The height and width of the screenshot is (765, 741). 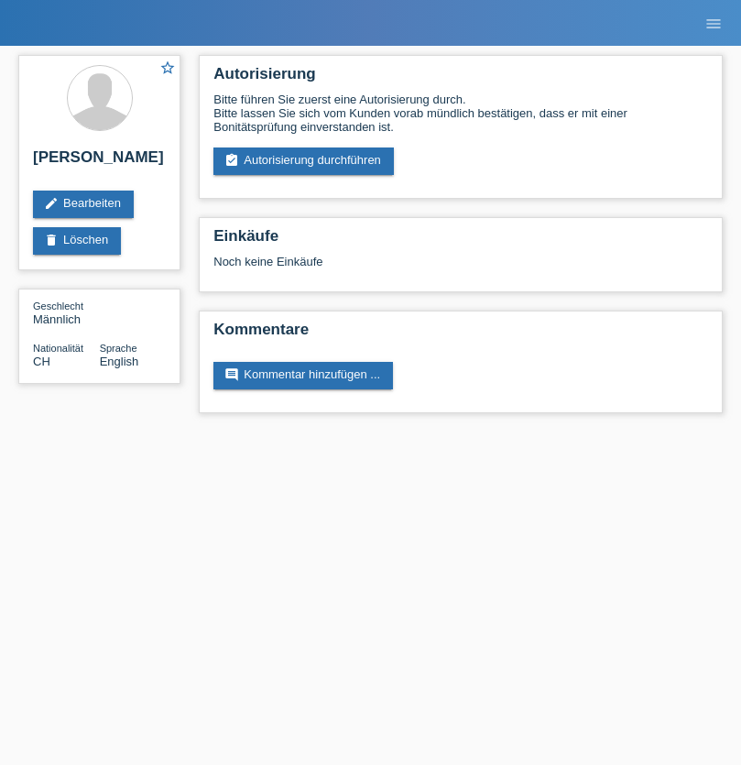 I want to click on h2: Kommentare, so click(x=461, y=335).